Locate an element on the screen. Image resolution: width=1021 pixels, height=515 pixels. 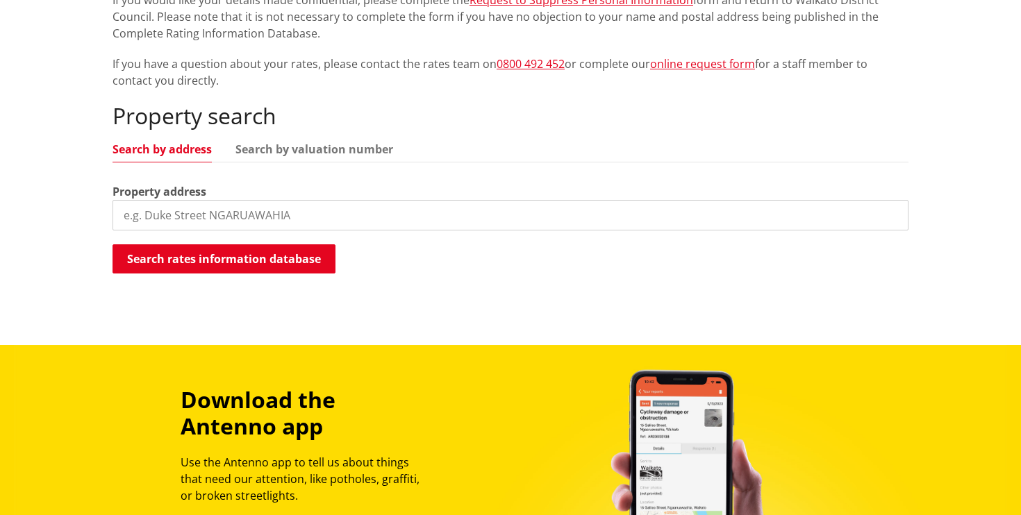
input: e.g. Duke Street NGARUAWAHIA is located at coordinates (511, 215).